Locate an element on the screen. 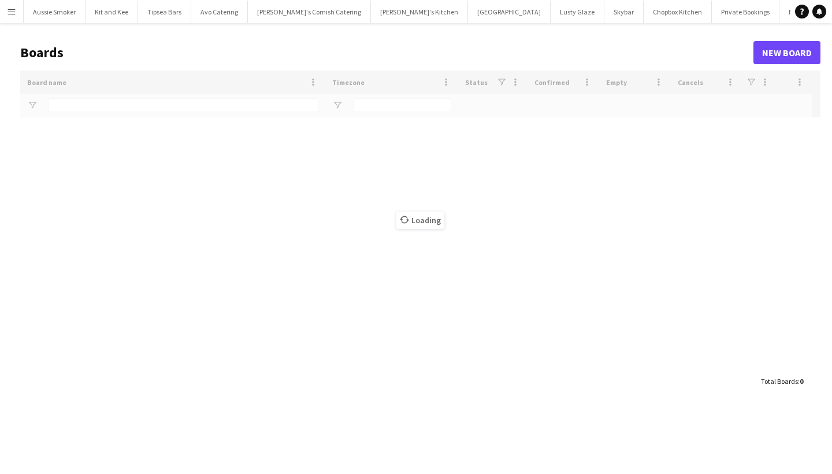 This screenshot has height=474, width=832. span: 0 is located at coordinates (801, 381).